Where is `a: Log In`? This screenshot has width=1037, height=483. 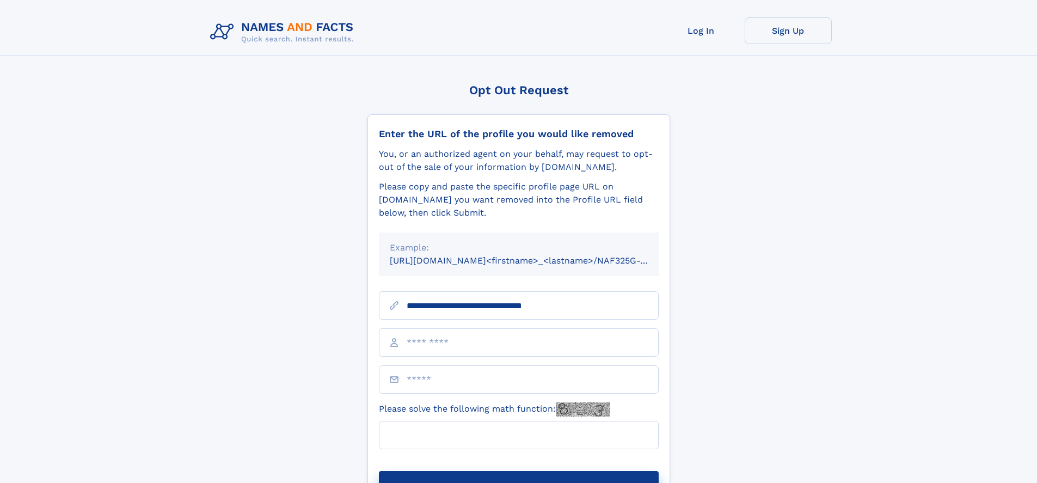
a: Log In is located at coordinates (701, 30).